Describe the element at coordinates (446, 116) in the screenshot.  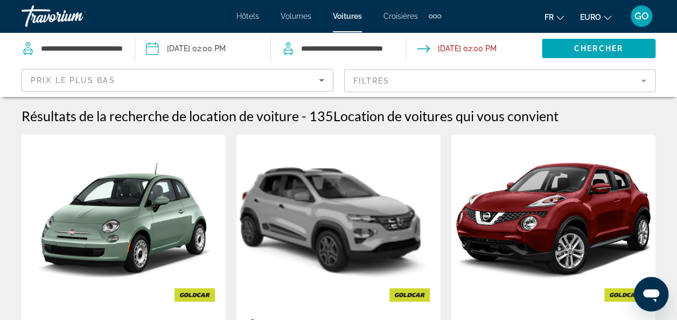
I see `span: Location de voitures qui vous convient` at that location.